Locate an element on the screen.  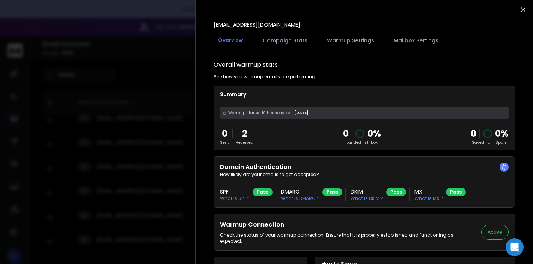
p: See how you warmup emails are performing is located at coordinates (264, 77).